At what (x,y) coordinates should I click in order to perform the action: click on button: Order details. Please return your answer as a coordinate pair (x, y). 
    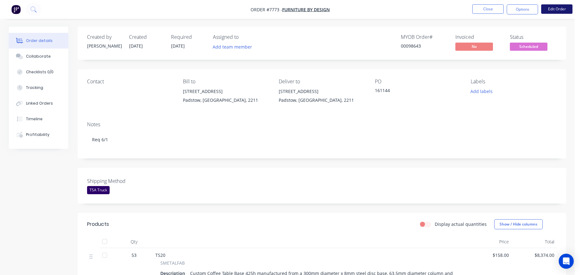
    Looking at the image, I should click on (38, 41).